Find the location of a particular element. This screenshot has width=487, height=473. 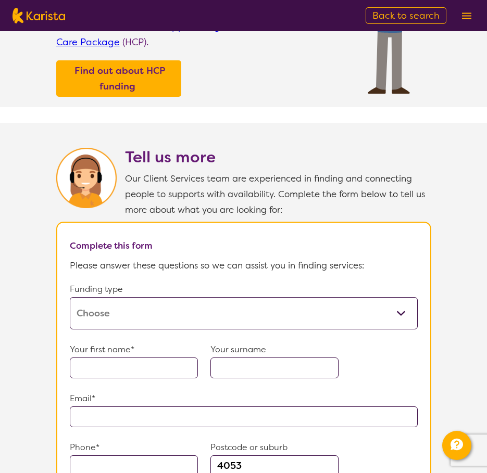

p: Email* is located at coordinates (244, 399).